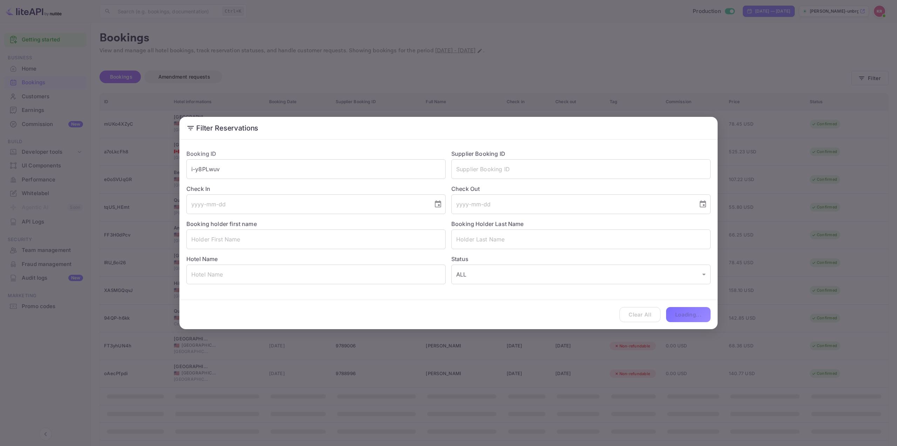 The height and width of the screenshot is (446, 897). I want to click on h2: Filter Reservations, so click(449, 128).